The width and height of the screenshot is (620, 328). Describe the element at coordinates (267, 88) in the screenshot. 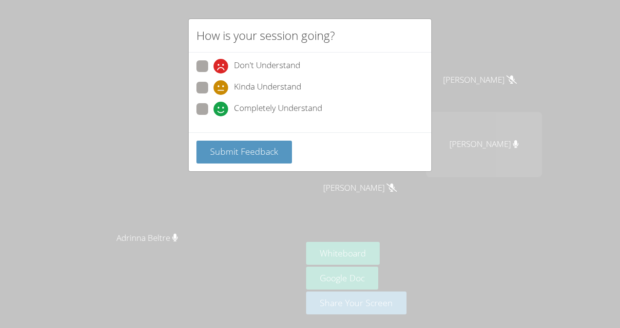

I see `span: Kinda Understand` at that location.